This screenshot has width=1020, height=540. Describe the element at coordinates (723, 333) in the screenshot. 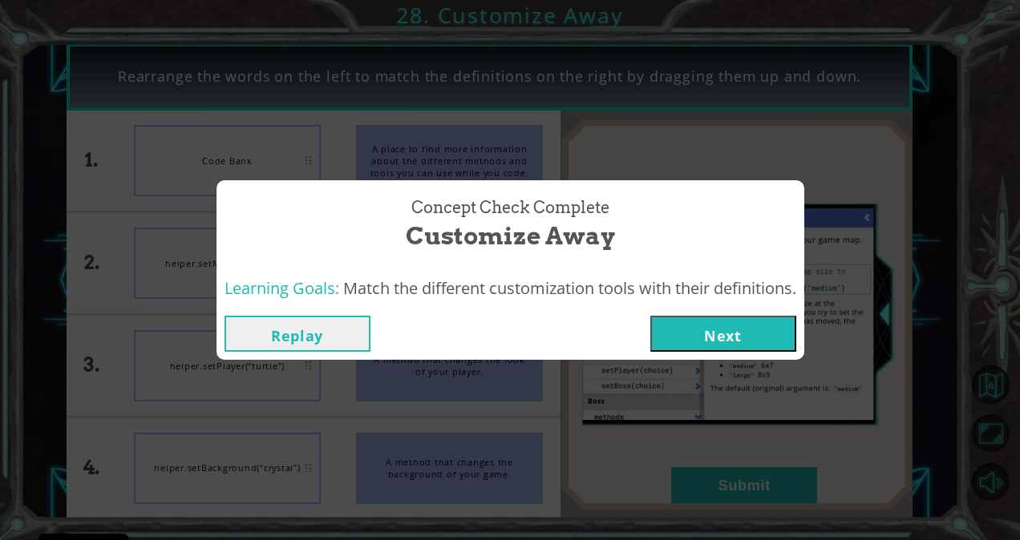

I see `button: Next` at that location.